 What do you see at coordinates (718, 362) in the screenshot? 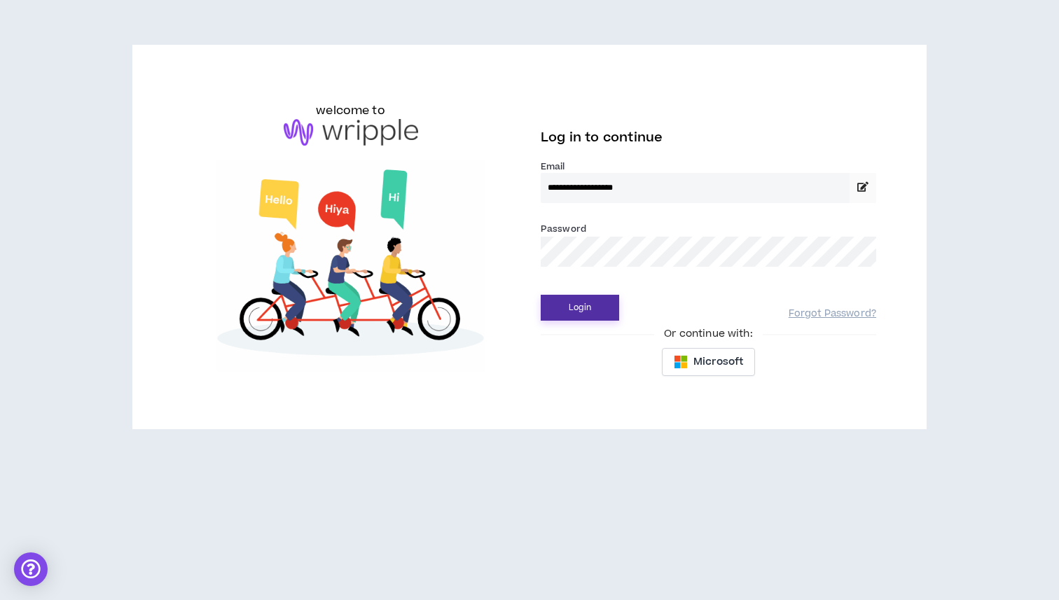
I see `span: Microsoft` at bounding box center [718, 362].